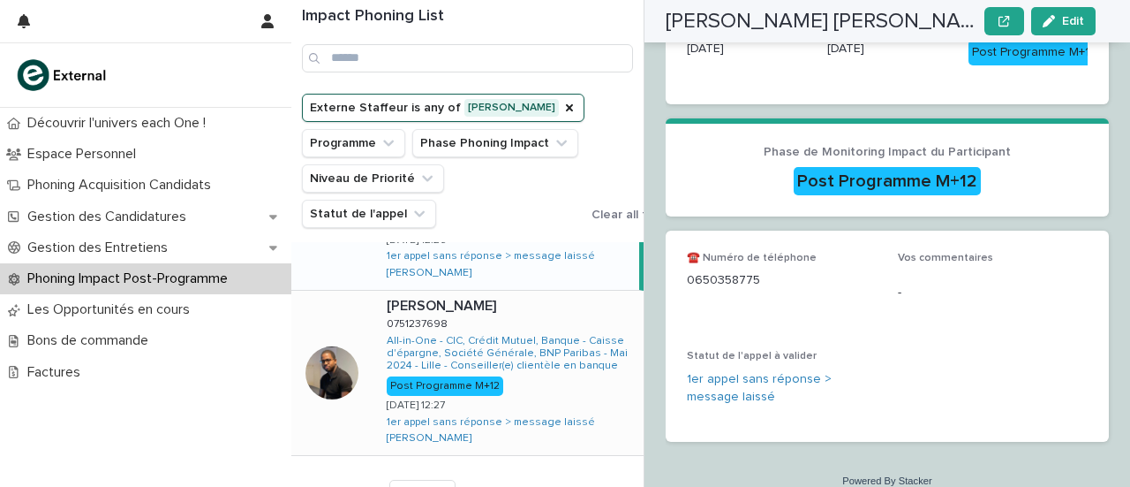 The image size is (1130, 487). I want to click on p: Découvrir l'univers each One !, so click(120, 123).